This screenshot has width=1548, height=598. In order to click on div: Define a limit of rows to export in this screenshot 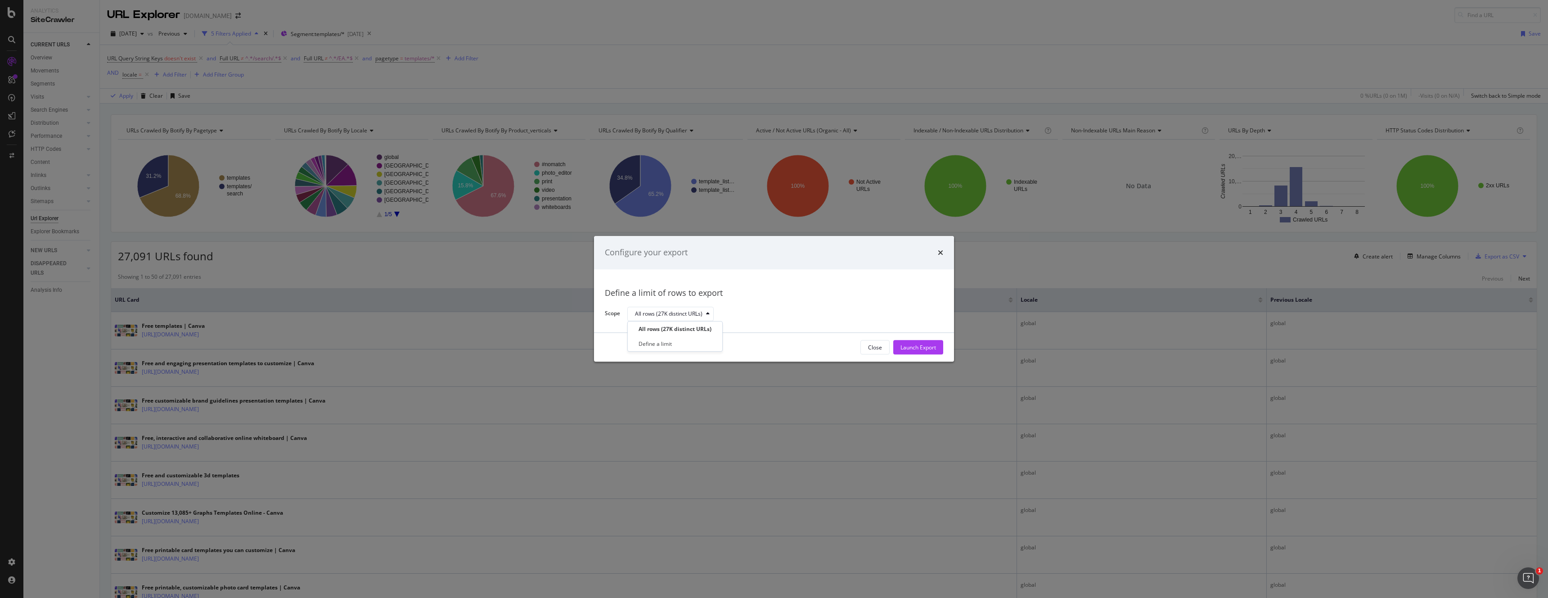, I will do `click(774, 293)`.